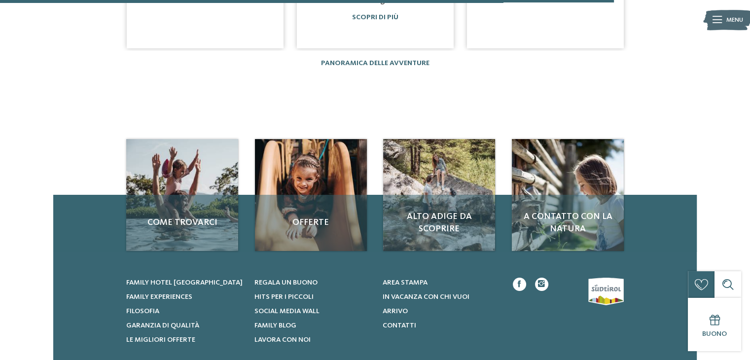  What do you see at coordinates (440, 311) in the screenshot?
I see `a: Arrivo` at bounding box center [440, 311].